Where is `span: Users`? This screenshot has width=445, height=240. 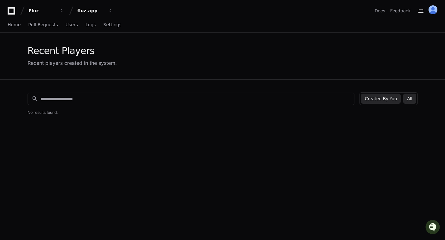
span: Users is located at coordinates (72, 25).